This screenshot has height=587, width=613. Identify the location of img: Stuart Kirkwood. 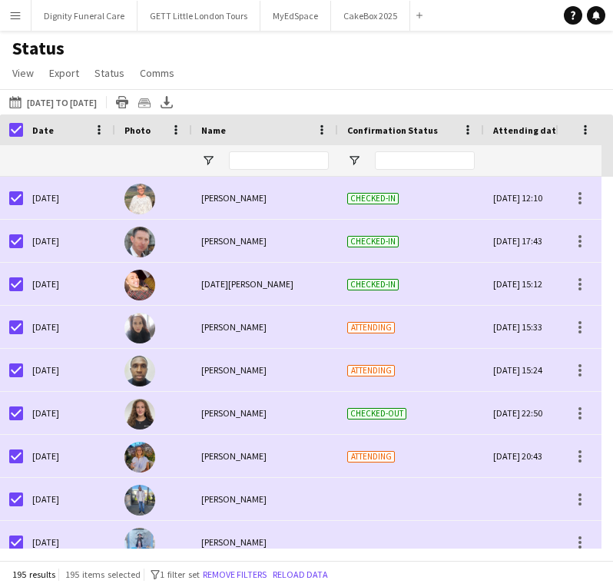
(140, 242).